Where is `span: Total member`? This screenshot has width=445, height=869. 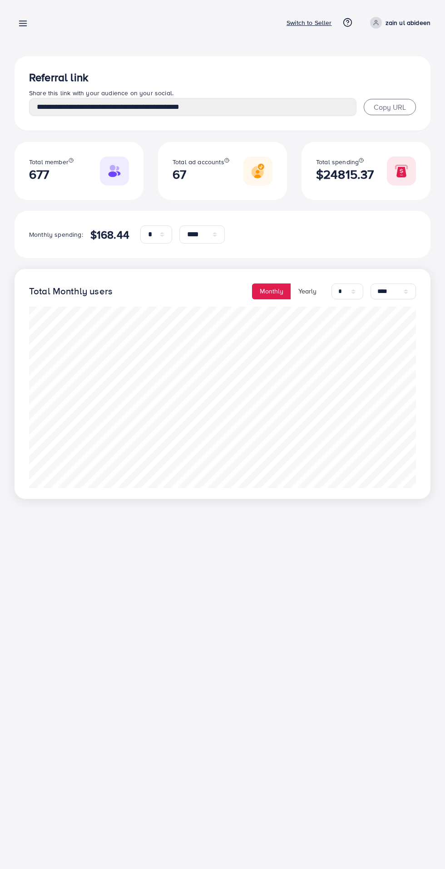 span: Total member is located at coordinates (49, 162).